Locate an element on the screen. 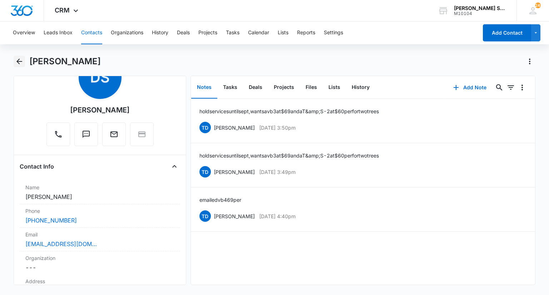 This screenshot has width=549, height=295. button: Add Note is located at coordinates (469, 87).